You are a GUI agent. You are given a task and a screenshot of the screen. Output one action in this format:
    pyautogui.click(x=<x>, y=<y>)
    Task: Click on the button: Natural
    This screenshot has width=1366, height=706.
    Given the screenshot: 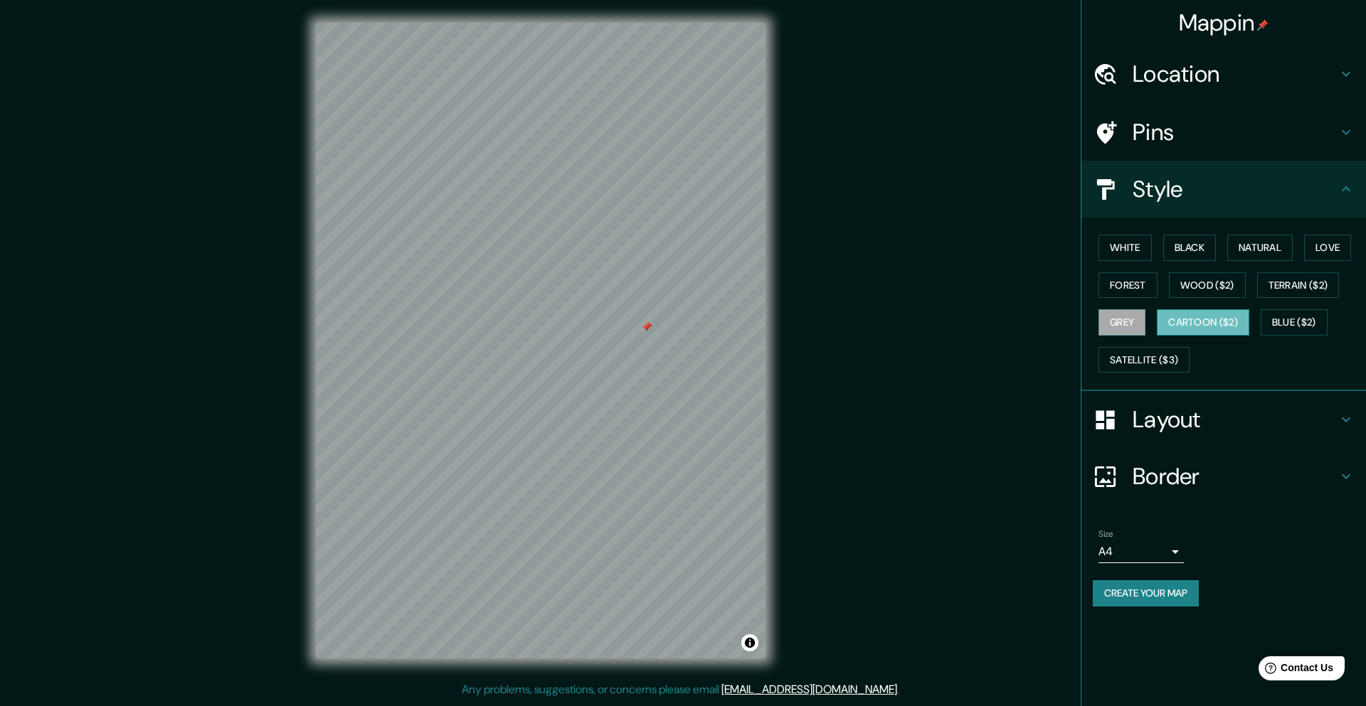 What is the action you would take?
    pyautogui.click(x=1260, y=248)
    